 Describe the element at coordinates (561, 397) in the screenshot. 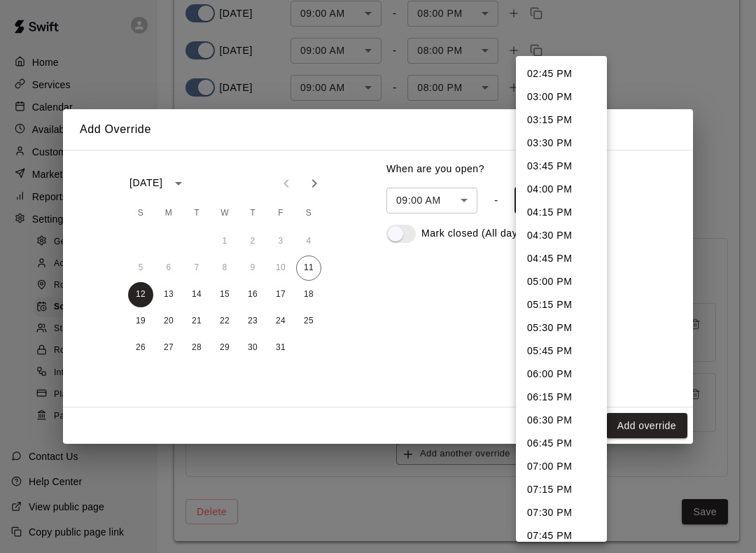

I see `li: 06:15 PM` at that location.